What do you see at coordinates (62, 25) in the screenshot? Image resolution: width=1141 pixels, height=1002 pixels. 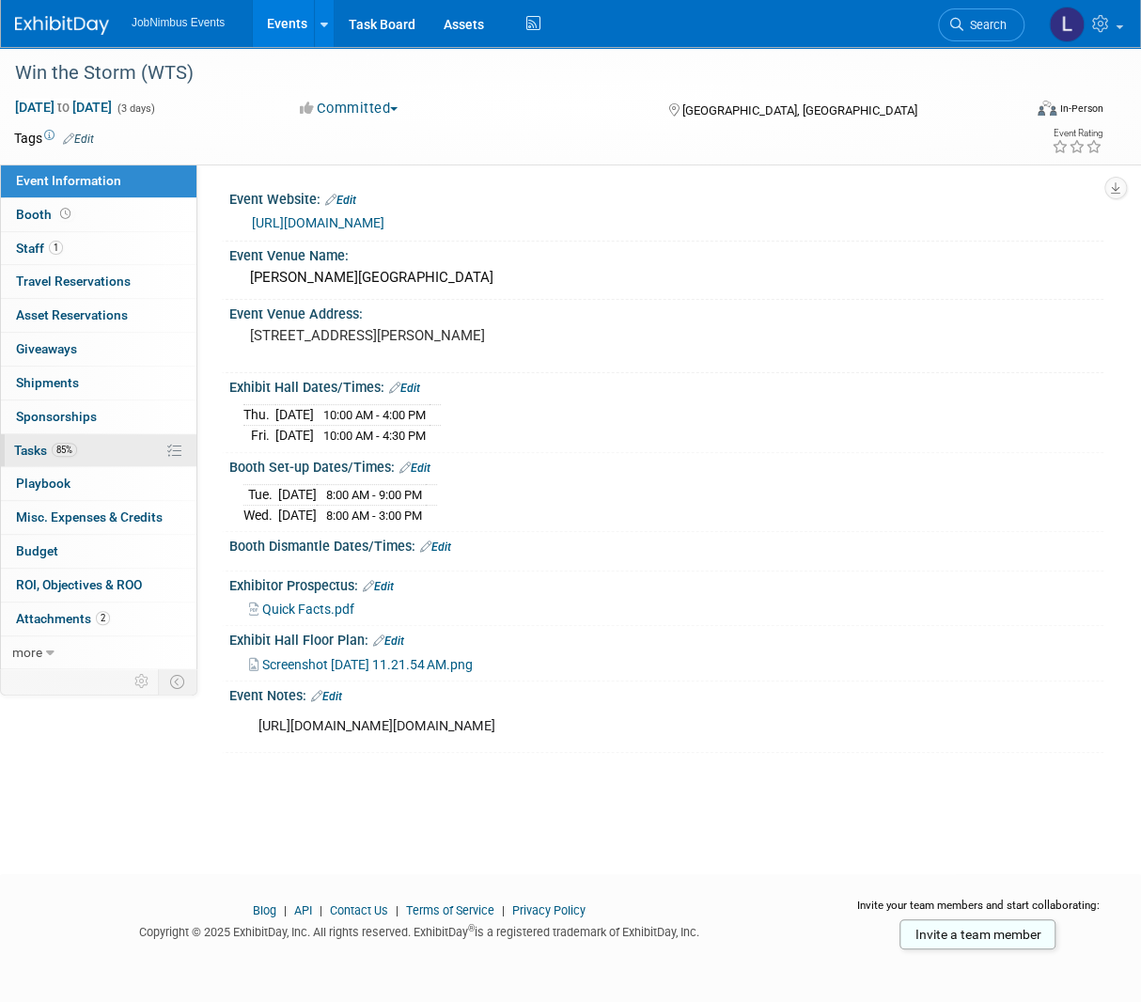 I see `img: ExhibitDay` at bounding box center [62, 25].